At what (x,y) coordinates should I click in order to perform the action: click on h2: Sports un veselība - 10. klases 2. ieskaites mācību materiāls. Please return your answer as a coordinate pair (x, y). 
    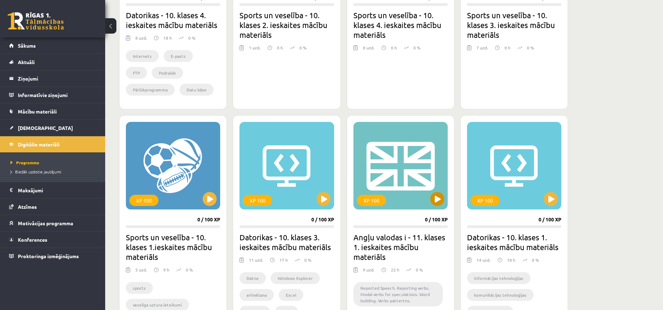
    Looking at the image, I should click on (286, 25).